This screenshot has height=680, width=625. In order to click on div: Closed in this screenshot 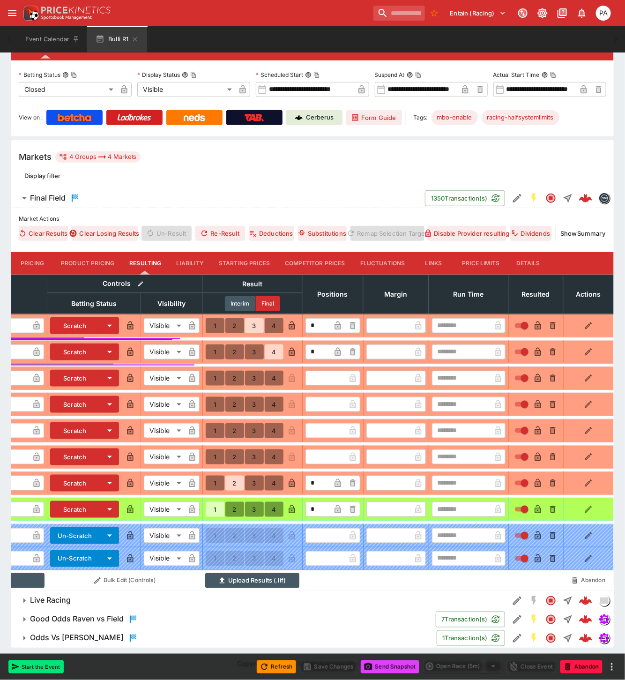, I will do `click(68, 90)`.